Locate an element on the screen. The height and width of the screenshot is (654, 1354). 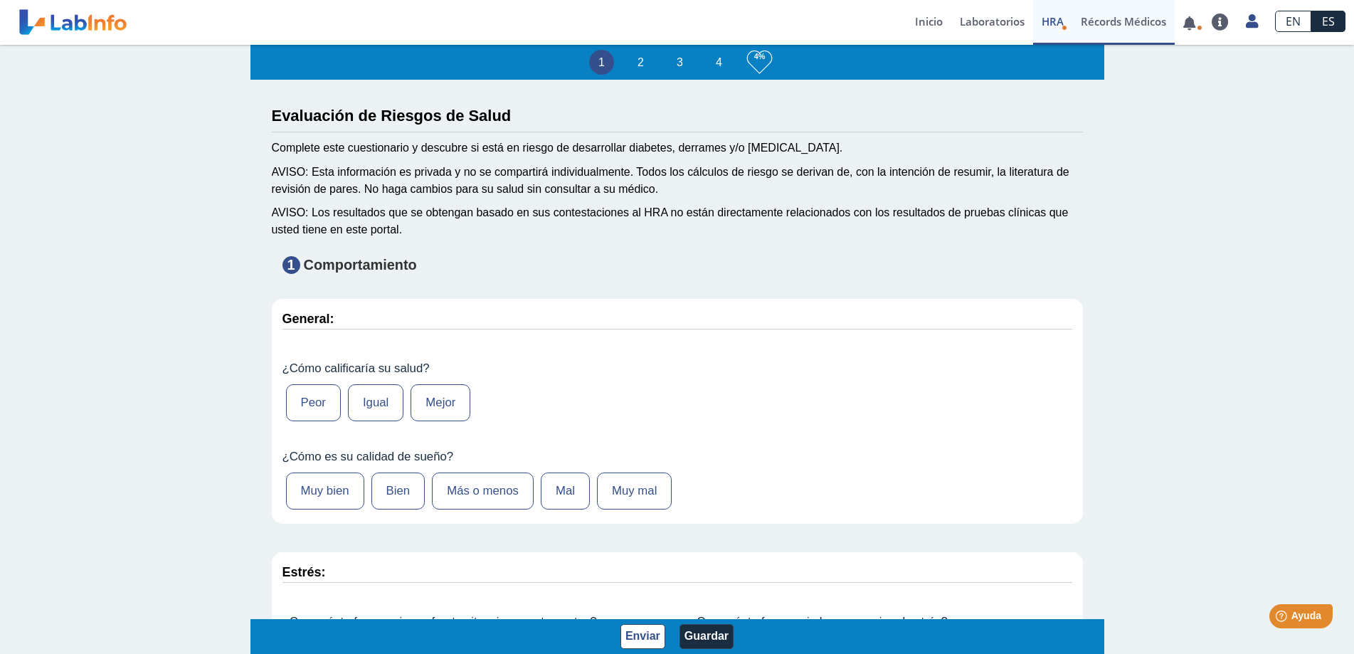
label: Bien is located at coordinates (398, 491).